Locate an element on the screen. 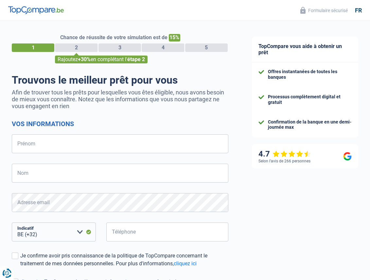 This screenshot has height=280, width=370. div: Rajoutez en complétant l' is located at coordinates (101, 60).